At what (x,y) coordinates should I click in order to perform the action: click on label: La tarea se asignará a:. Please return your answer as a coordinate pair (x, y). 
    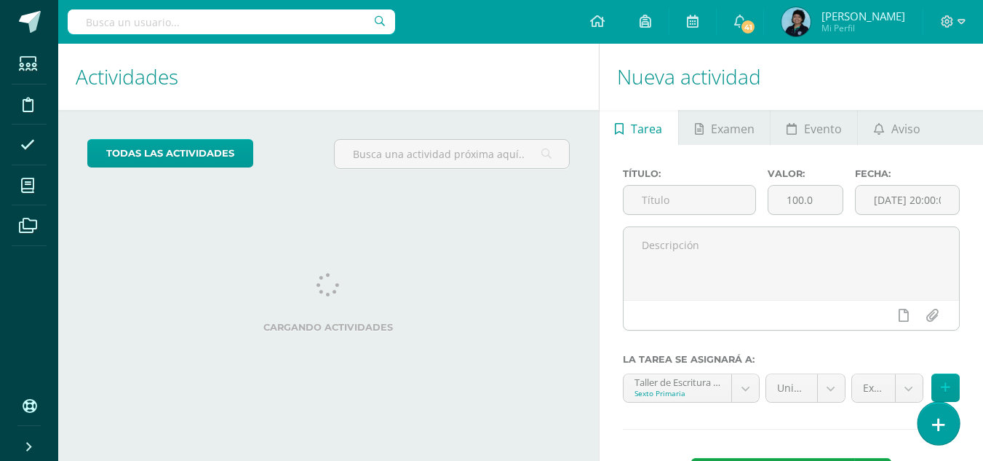
    Looking at the image, I should click on (791, 359).